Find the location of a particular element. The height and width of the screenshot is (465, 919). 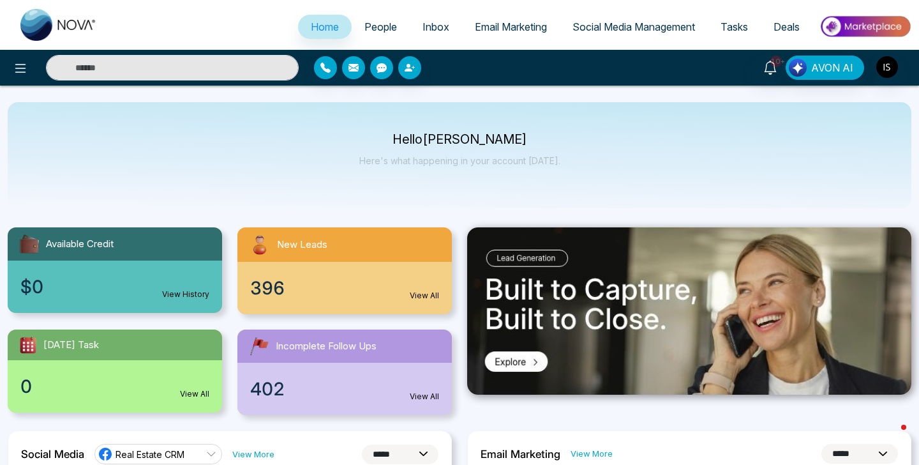

span: Inbox is located at coordinates (436, 27).